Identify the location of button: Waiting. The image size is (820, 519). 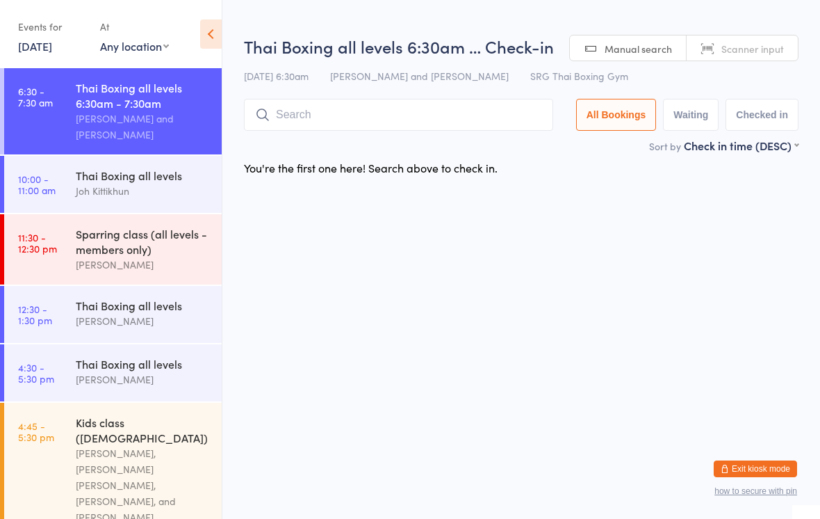
(691, 115).